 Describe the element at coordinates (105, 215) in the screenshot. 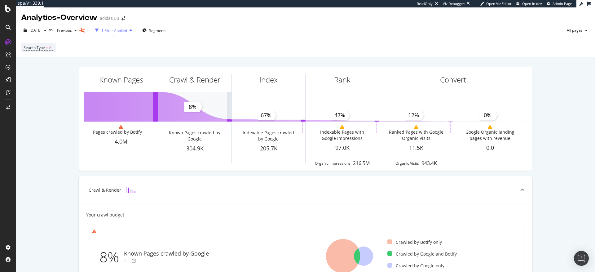

I see `div: Your crawl budget` at that location.